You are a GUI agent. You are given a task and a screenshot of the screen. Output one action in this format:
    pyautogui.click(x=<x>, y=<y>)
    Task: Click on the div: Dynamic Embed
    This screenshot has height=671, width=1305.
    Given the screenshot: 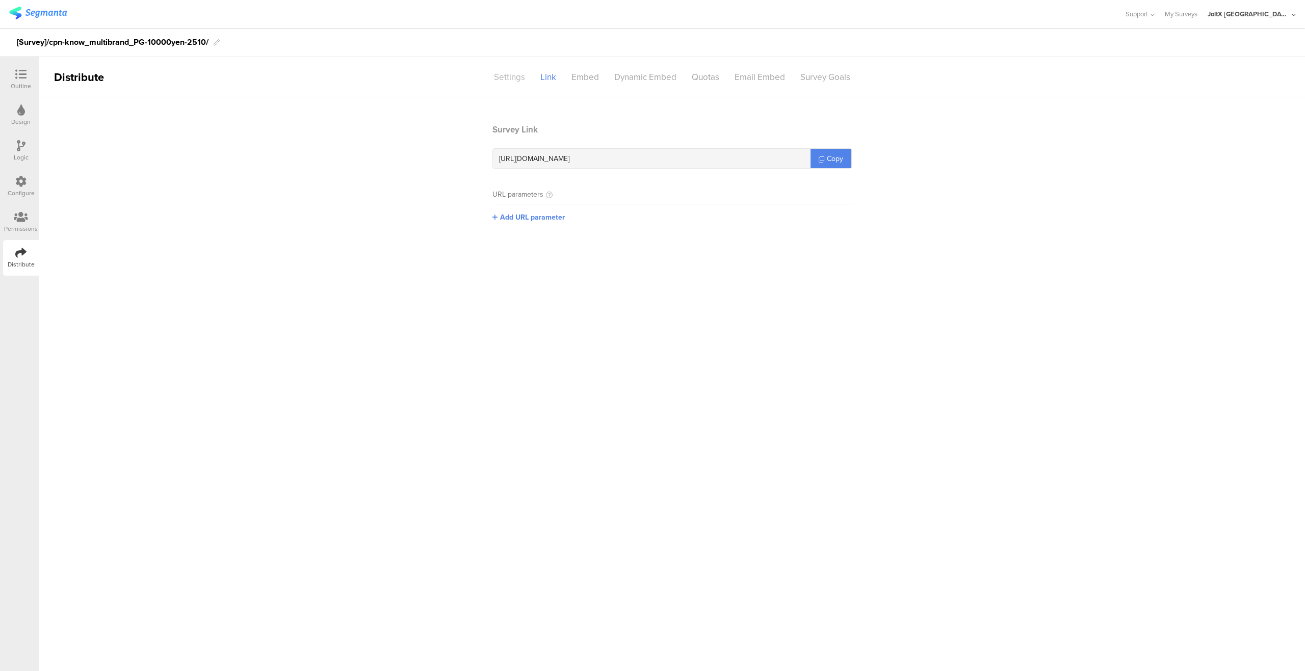 What is the action you would take?
    pyautogui.click(x=645, y=77)
    